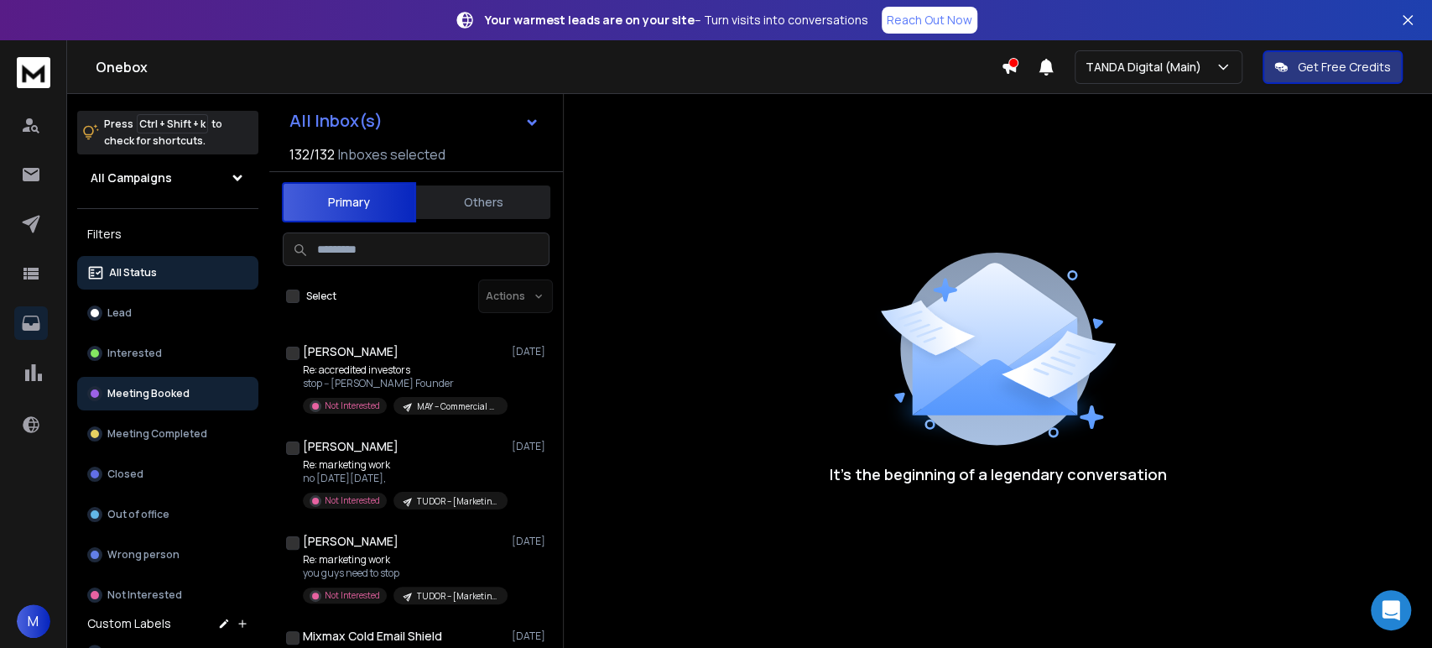 Image resolution: width=1432 pixels, height=648 pixels. What do you see at coordinates (168, 434) in the screenshot?
I see `button: Meeting Completed` at bounding box center [168, 434].